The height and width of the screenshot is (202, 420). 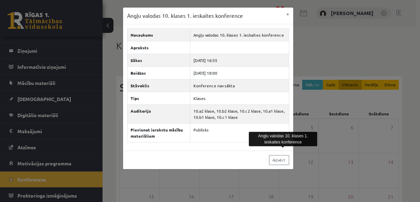 What do you see at coordinates (240, 113) in the screenshot?
I see `td: 10.a2 klase, 10.b2 klase, 10.c2 klase, 10.a1 klase, 10.b1 klase, 10.c1 klase` at bounding box center [240, 113].